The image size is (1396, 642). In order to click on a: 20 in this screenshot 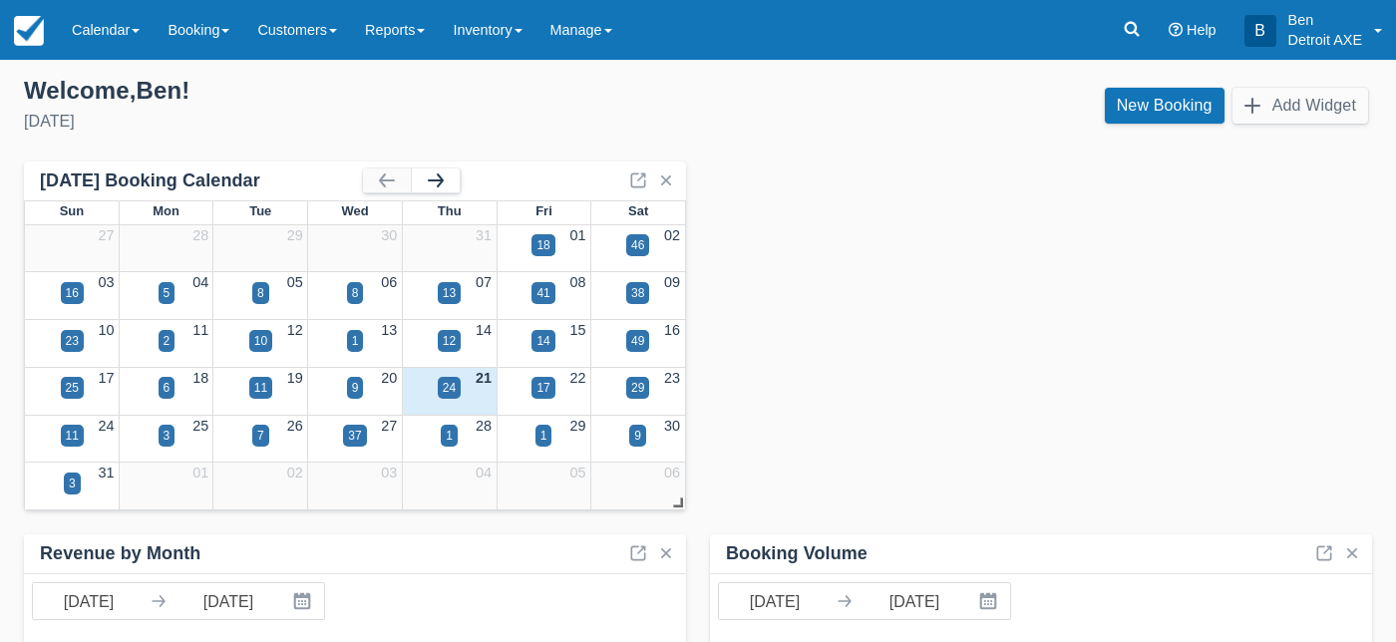, I will do `click(389, 378)`.